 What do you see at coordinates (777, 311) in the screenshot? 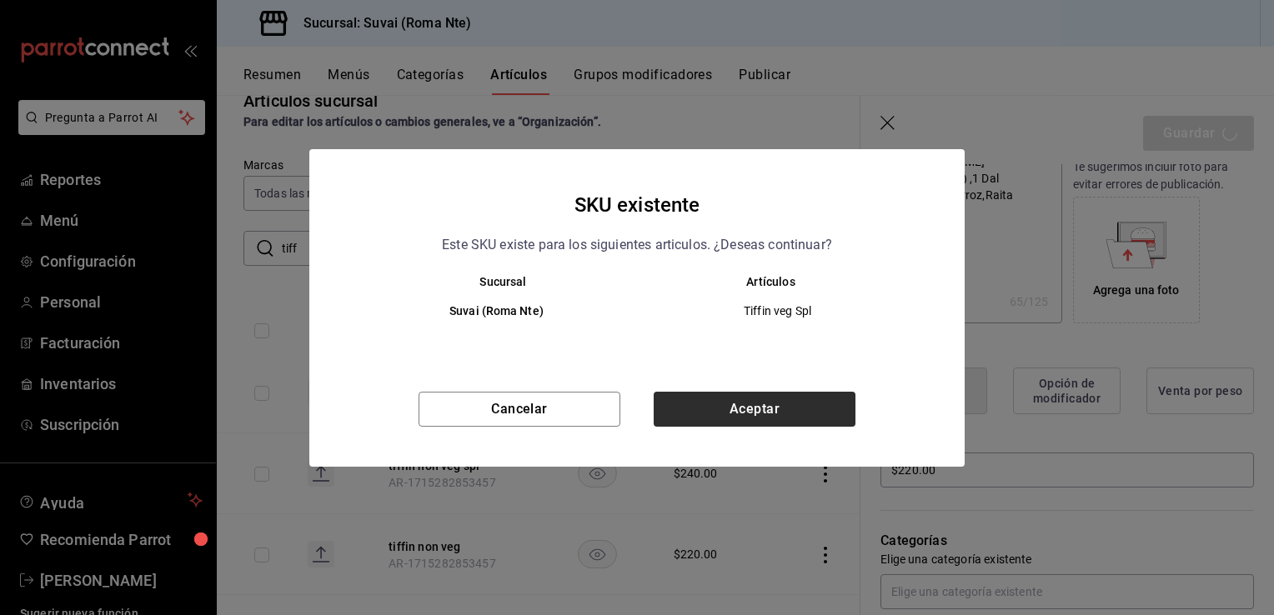
I see `span: Tiffin veg Spl` at bounding box center [777, 311].